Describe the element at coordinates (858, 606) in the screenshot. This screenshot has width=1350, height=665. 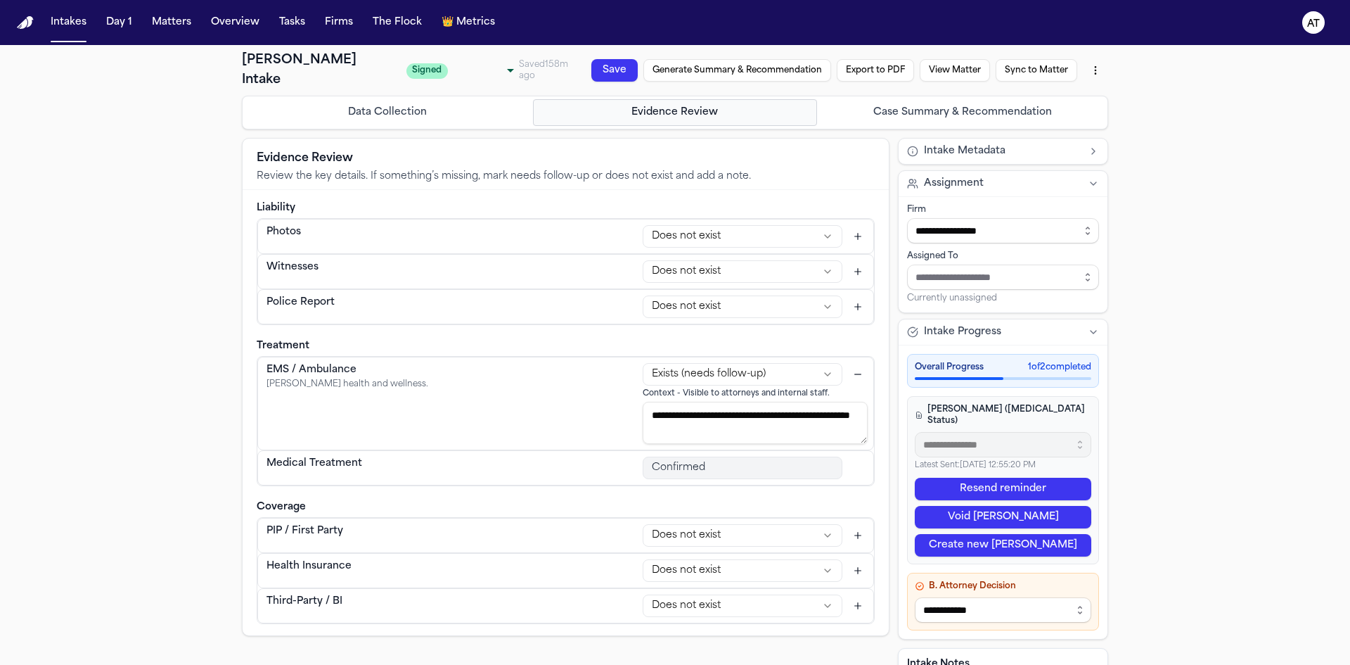
I see `button: Add context for Third-Party / BI` at that location.